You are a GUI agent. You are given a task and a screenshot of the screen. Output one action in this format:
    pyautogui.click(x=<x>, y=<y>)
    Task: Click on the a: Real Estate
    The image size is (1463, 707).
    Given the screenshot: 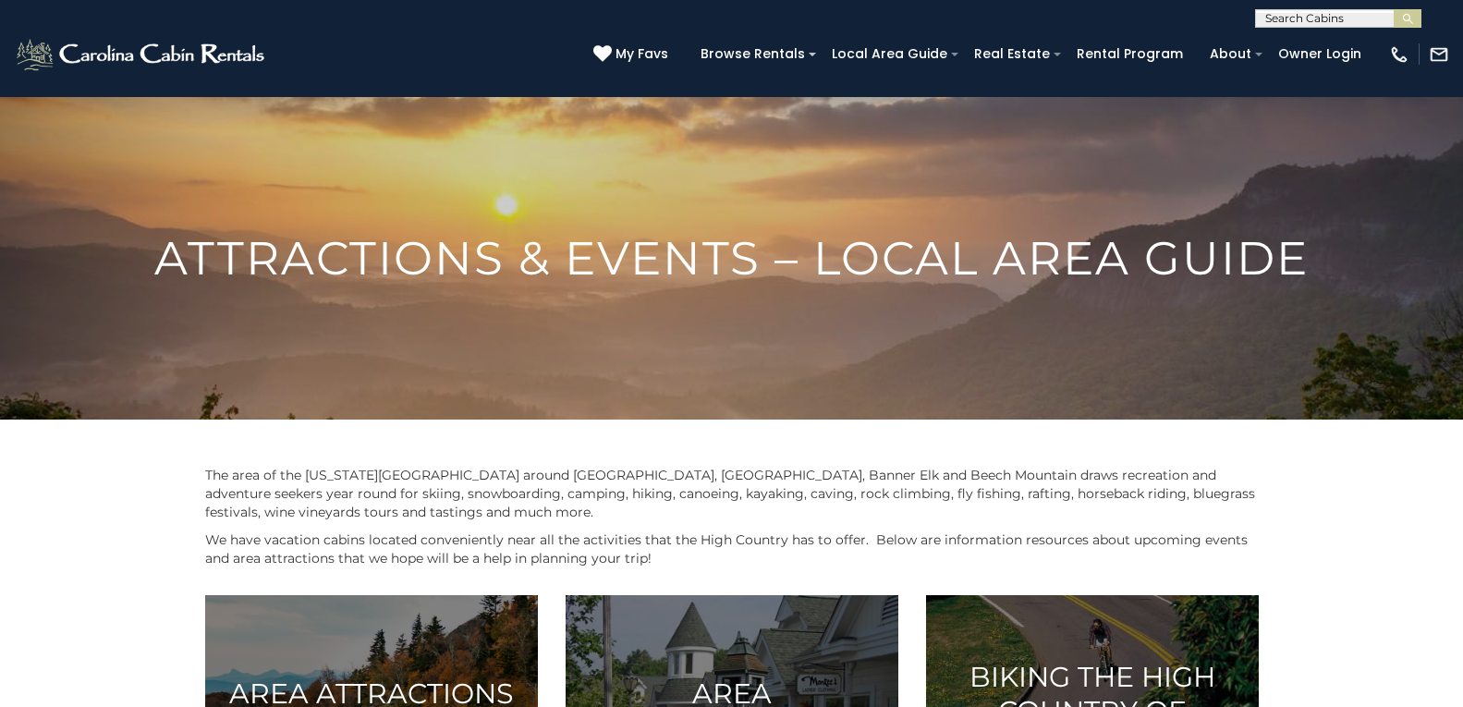 What is the action you would take?
    pyautogui.click(x=1012, y=54)
    